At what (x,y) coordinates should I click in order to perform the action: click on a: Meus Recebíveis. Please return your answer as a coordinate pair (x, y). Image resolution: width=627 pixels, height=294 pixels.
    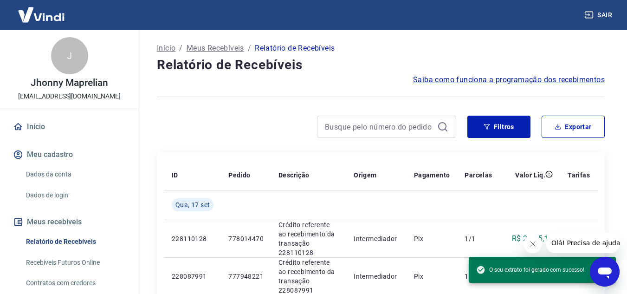
    Looking at the image, I should click on (215, 48).